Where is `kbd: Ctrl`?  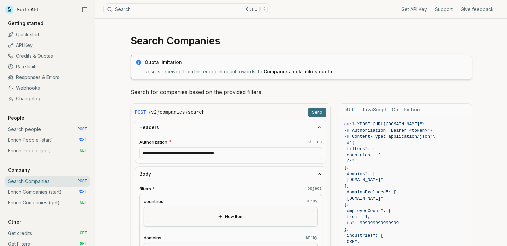
kbd: Ctrl is located at coordinates (252, 9).